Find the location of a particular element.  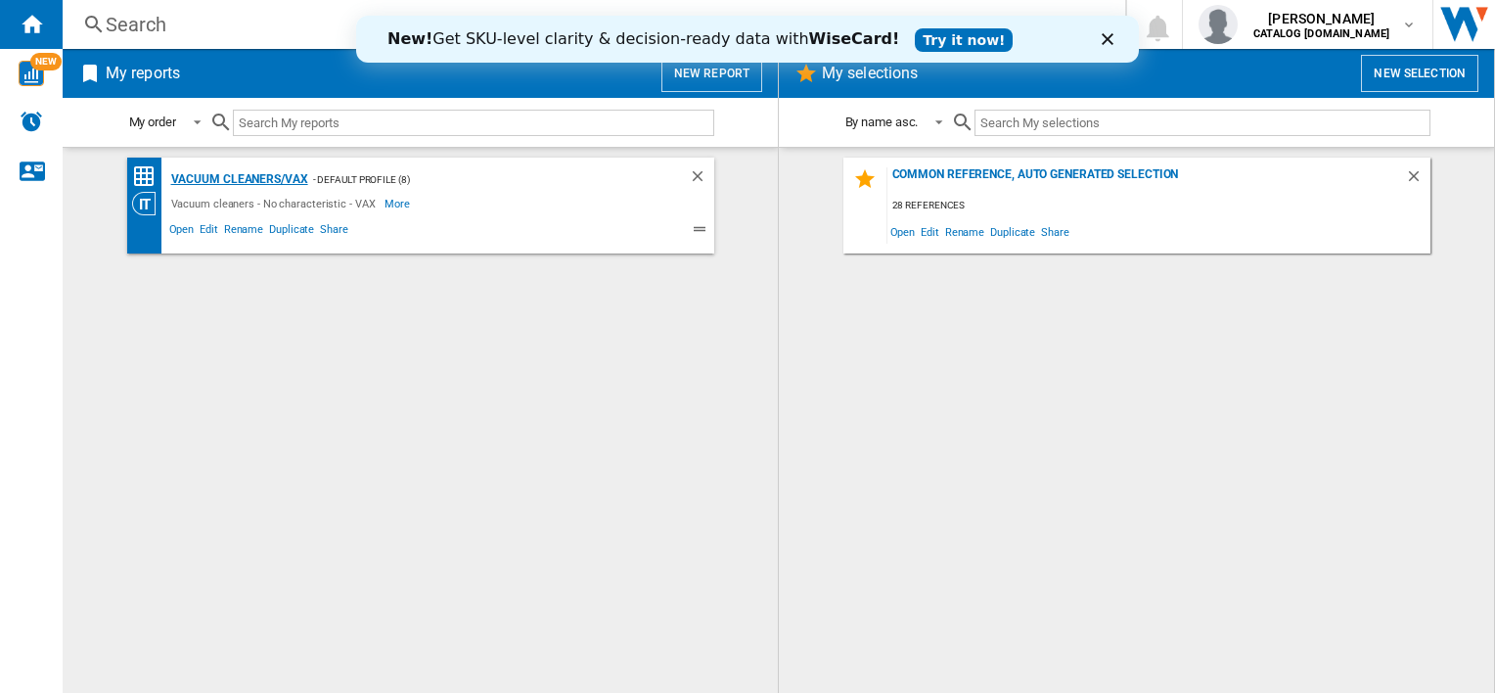

div: Common reference, auto generated selection is located at coordinates (1146, 180).